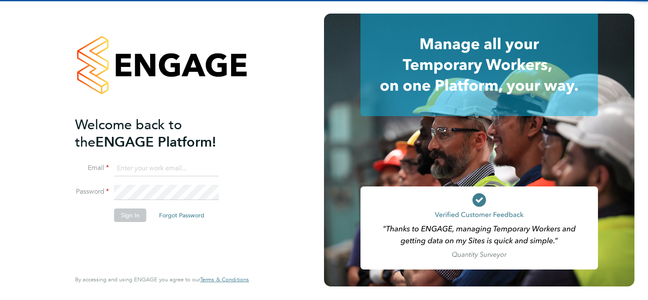 This screenshot has height=300, width=648. What do you see at coordinates (166, 169) in the screenshot?
I see `input: Enter your work email...` at bounding box center [166, 169].